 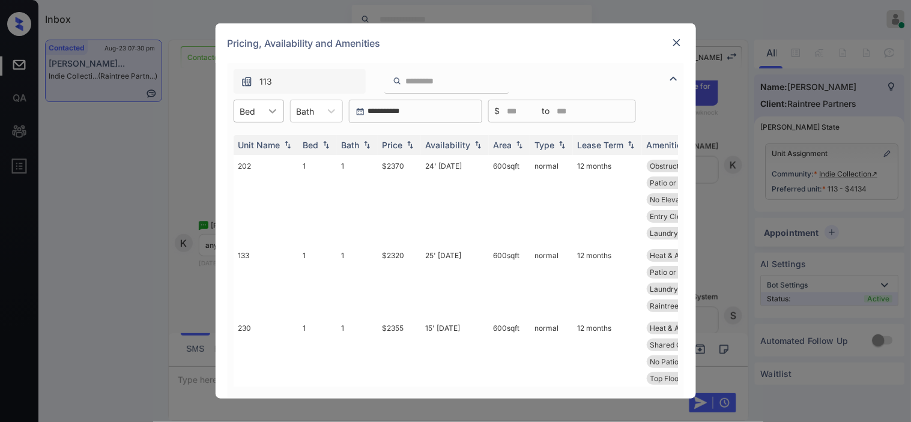 I want to click on div: Pricing, Availability and Amenities, so click(x=456, y=43).